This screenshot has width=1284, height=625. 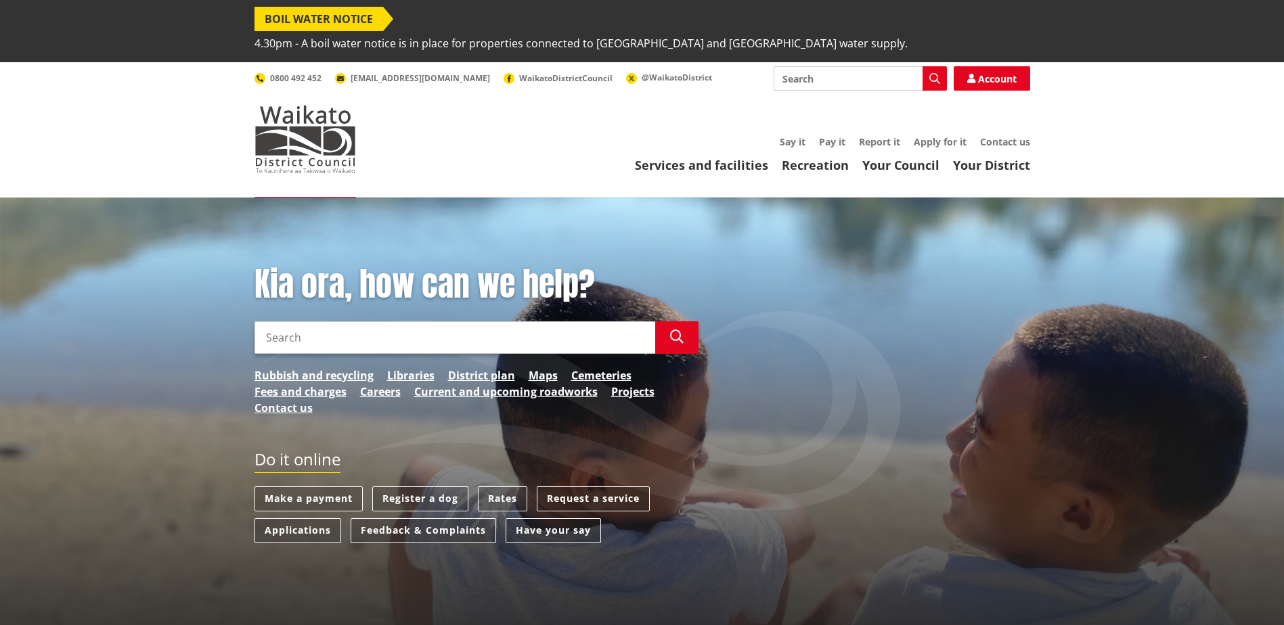 What do you see at coordinates (296, 78) in the screenshot?
I see `span: 0800 492 452` at bounding box center [296, 78].